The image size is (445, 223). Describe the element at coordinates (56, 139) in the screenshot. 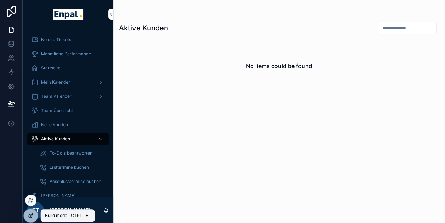

I see `span: Aktive Kunden` at that location.